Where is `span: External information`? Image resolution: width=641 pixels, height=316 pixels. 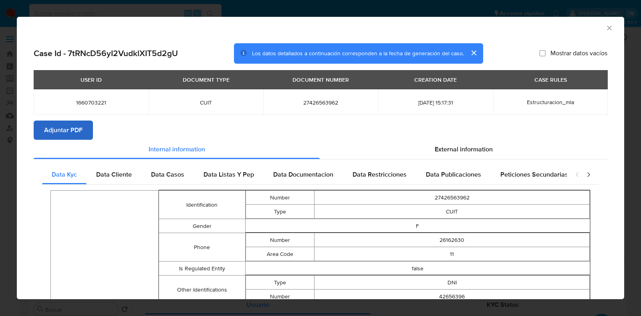
span: External information is located at coordinates (464, 149).